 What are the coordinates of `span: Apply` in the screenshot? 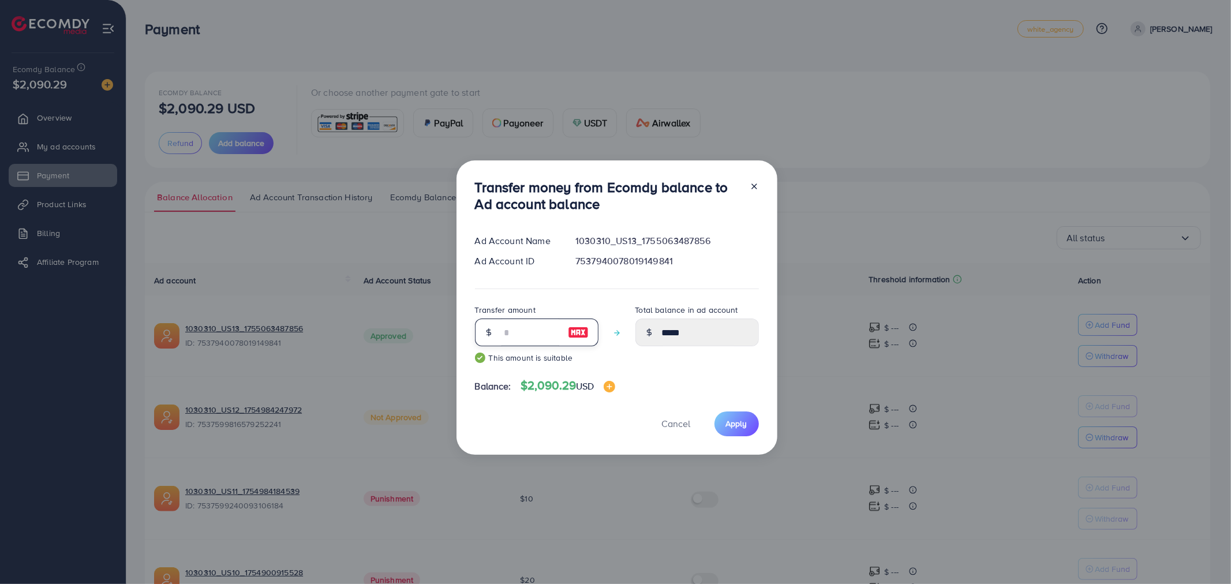 It's located at (736, 424).